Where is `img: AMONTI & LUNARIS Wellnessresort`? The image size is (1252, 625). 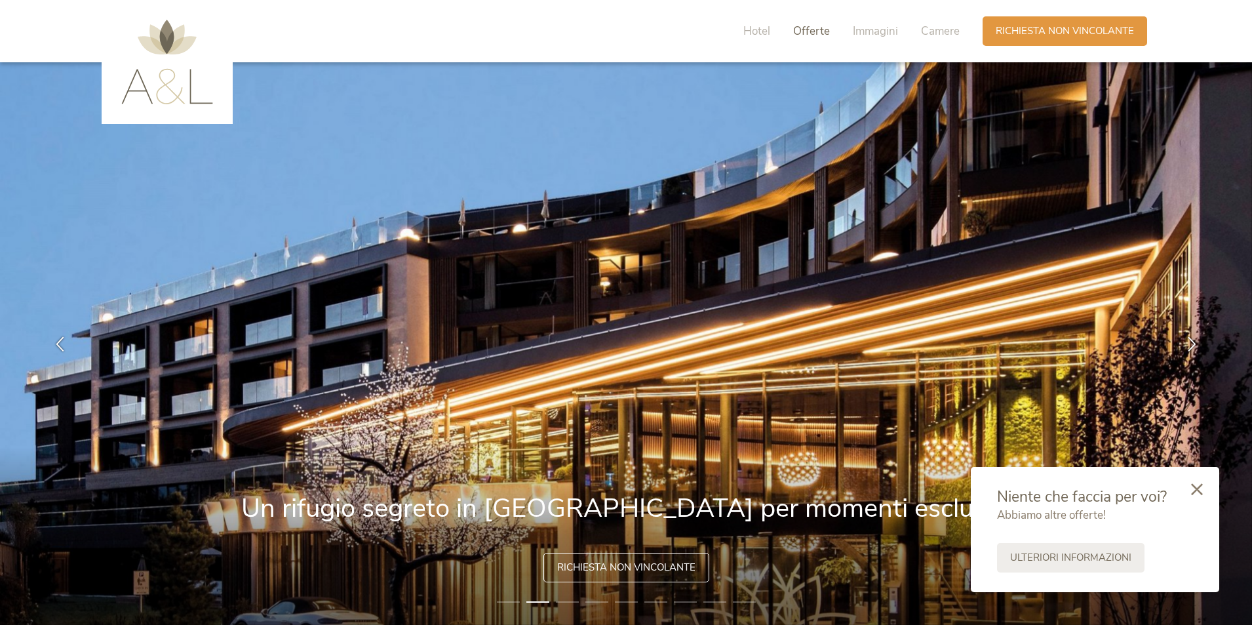
img: AMONTI & LUNARIS Wellnessresort is located at coordinates (167, 62).